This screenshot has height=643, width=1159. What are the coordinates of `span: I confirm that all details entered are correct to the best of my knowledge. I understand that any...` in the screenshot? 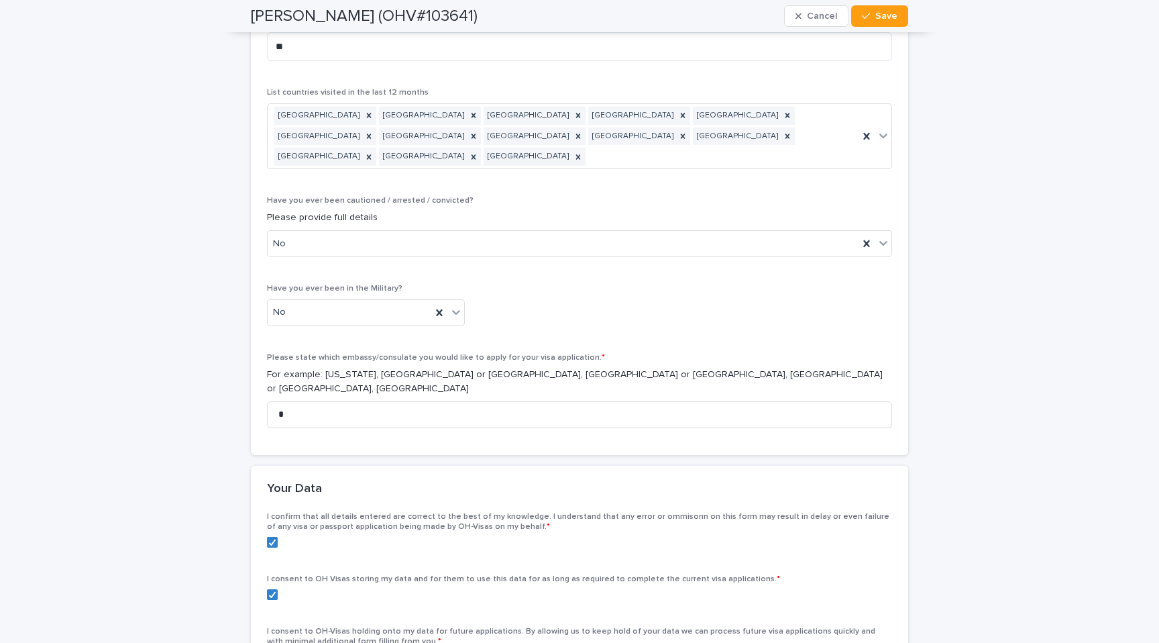 It's located at (578, 521).